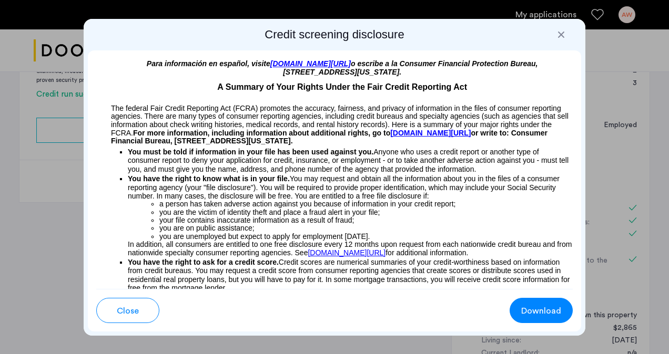  What do you see at coordinates (541, 311) in the screenshot?
I see `span: Download` at bounding box center [541, 311].